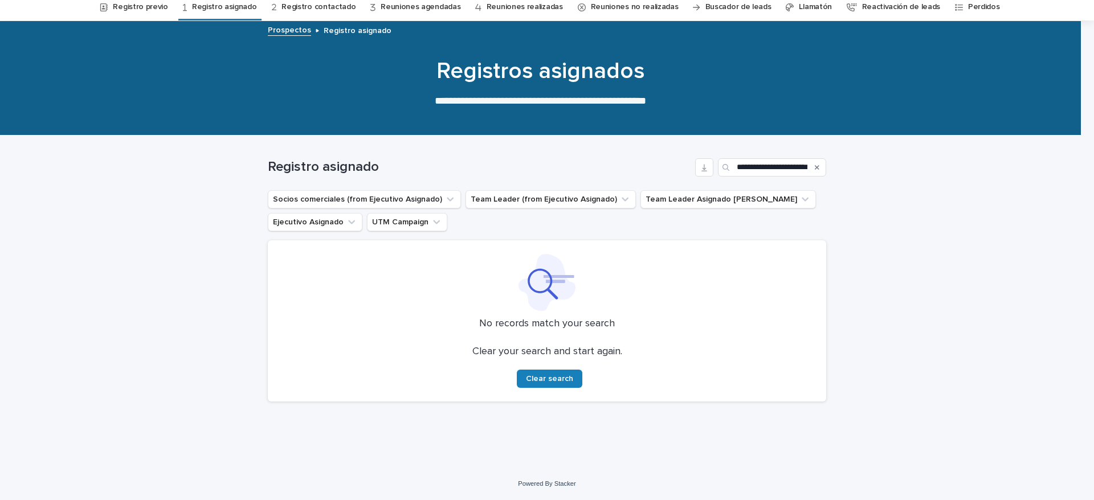  Describe the element at coordinates (547, 352) in the screenshot. I see `p: Clear your search and start again.` at that location.